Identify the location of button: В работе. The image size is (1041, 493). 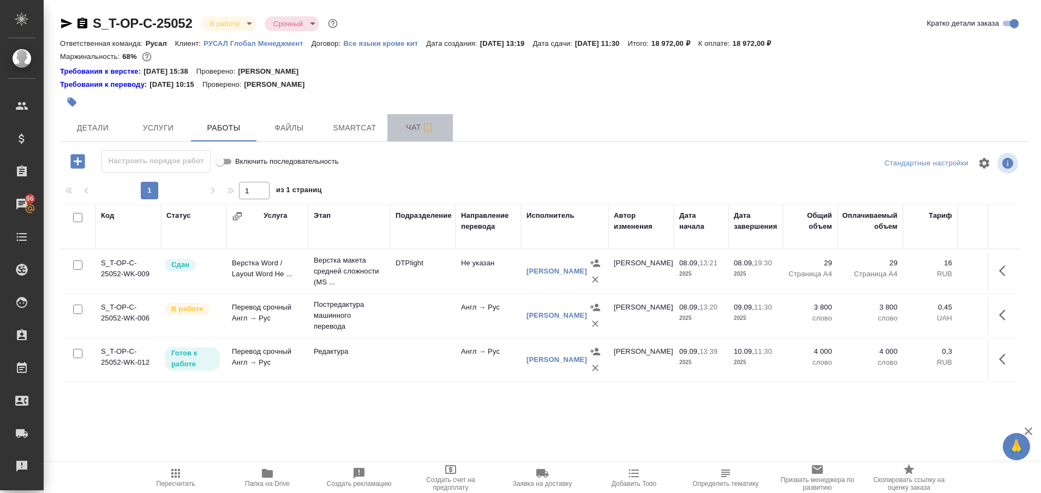
(225, 23).